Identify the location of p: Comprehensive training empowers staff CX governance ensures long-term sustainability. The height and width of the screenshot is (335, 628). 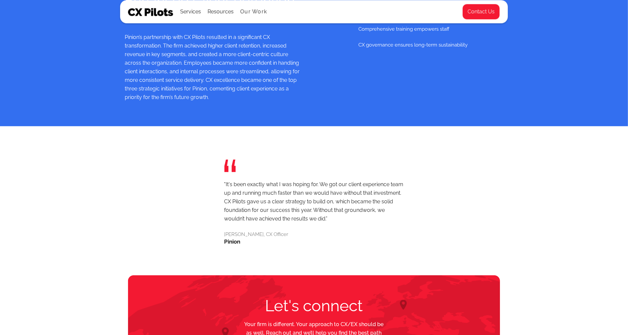
(426, 37).